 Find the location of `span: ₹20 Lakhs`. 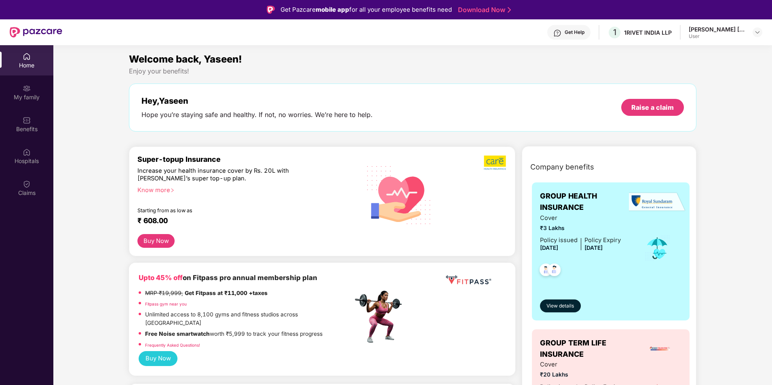

span: ₹20 Lakhs is located at coordinates (580, 375).